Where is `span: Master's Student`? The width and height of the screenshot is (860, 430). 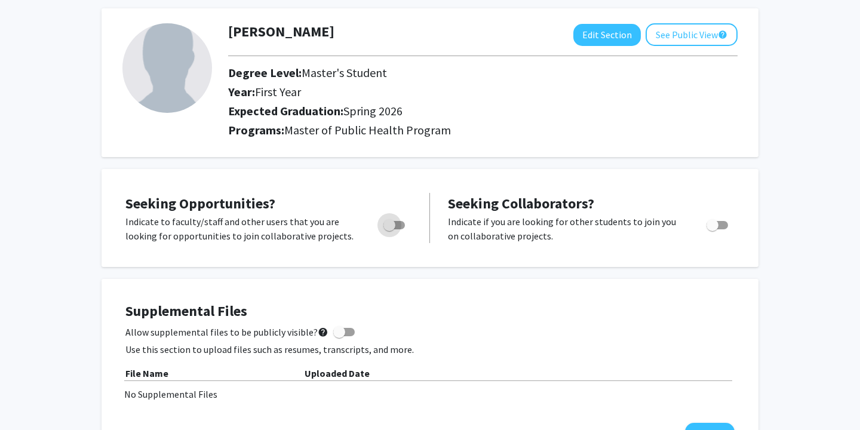 span: Master's Student is located at coordinates (344, 72).